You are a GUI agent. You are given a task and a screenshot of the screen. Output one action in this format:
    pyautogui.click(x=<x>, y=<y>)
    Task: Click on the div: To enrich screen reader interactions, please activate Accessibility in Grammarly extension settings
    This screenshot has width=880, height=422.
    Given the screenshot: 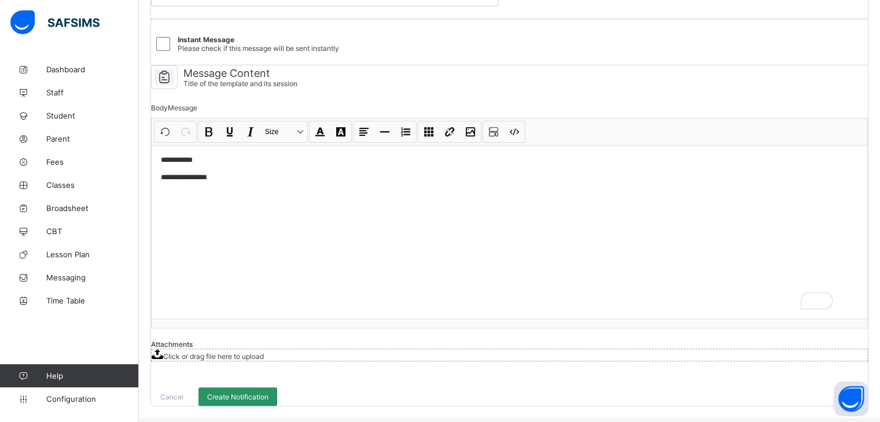 What is the action you would take?
    pyautogui.click(x=509, y=232)
    